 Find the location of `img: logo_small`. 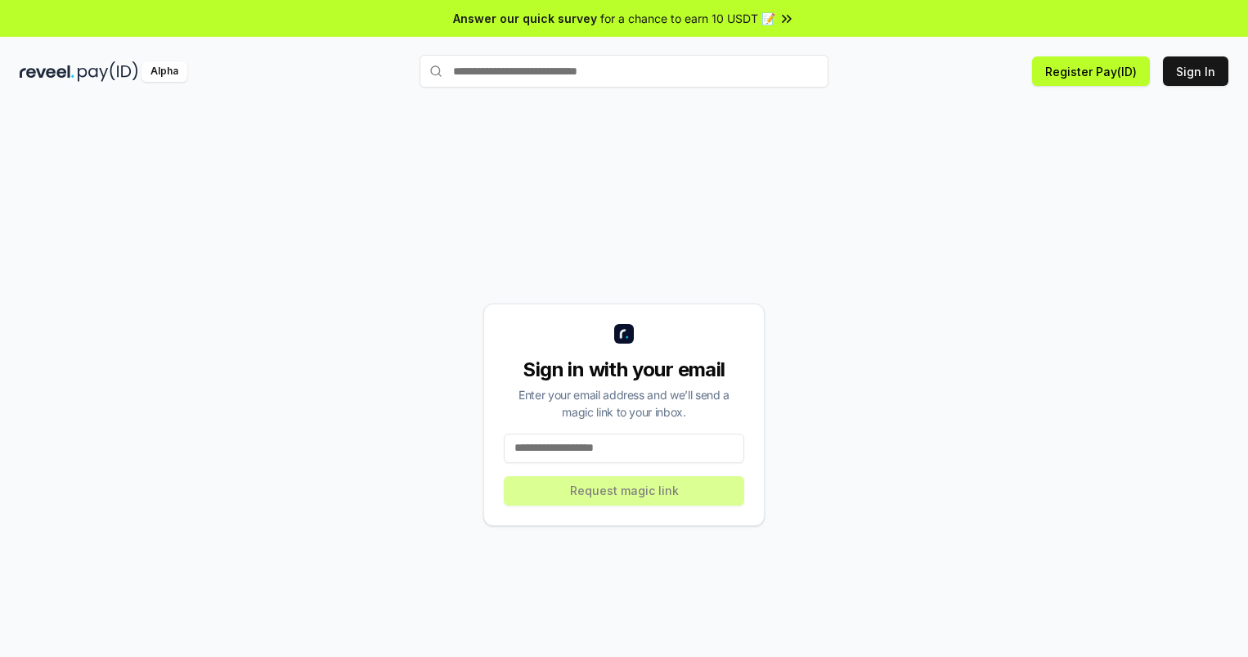

img: logo_small is located at coordinates (624, 334).